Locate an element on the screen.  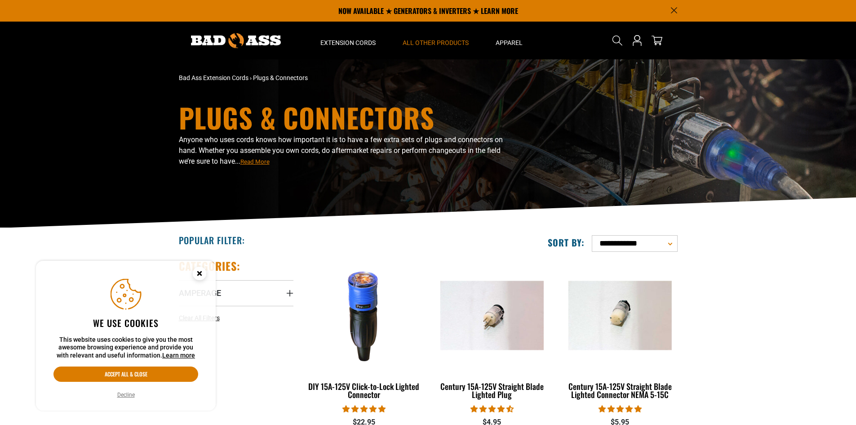
a: Learn more is located at coordinates (178, 355).